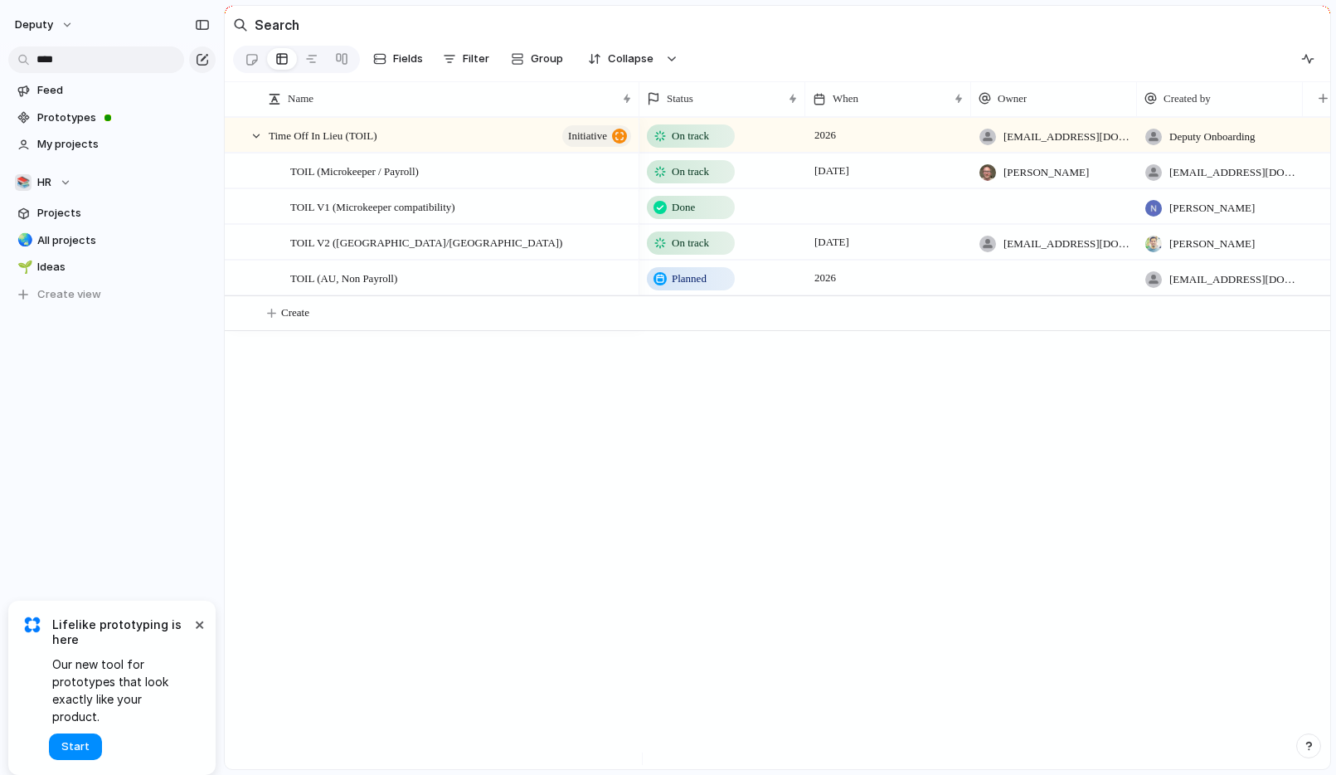 The height and width of the screenshot is (775, 1336). Describe the element at coordinates (121, 632) in the screenshot. I see `span: Lifelike prototyping is here` at that location.